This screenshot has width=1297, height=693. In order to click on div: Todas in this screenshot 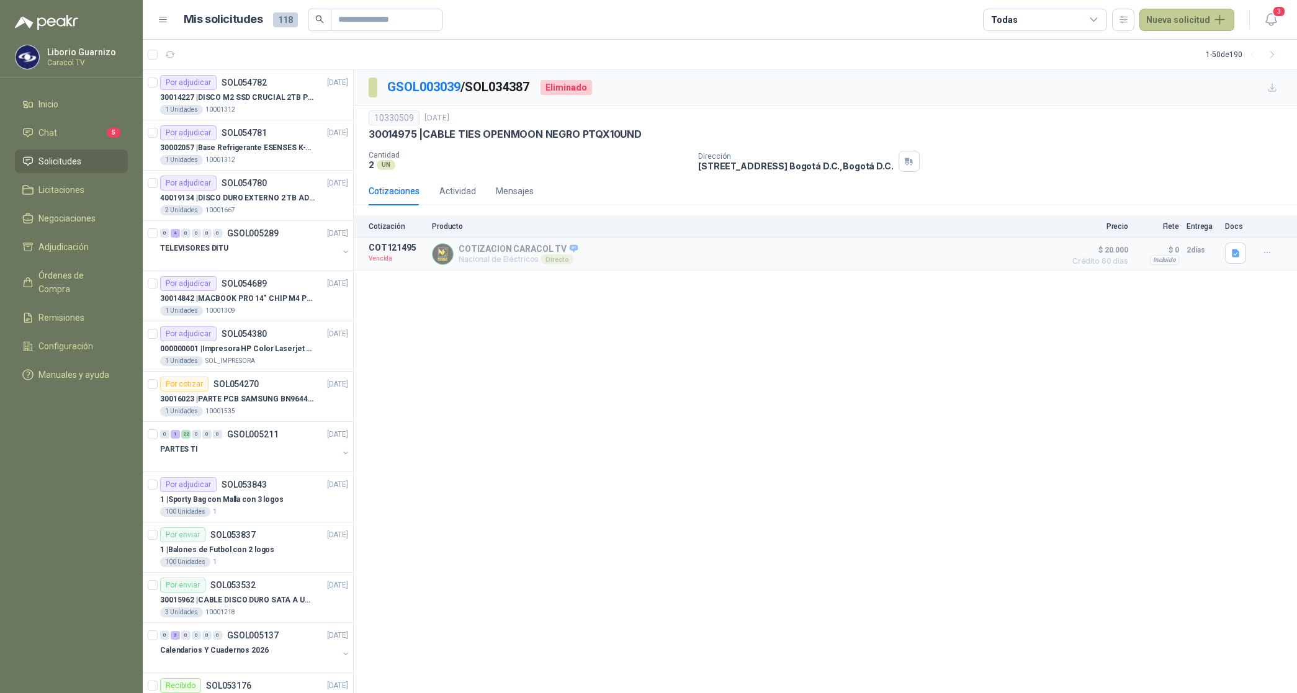, I will do `click(1004, 20)`.